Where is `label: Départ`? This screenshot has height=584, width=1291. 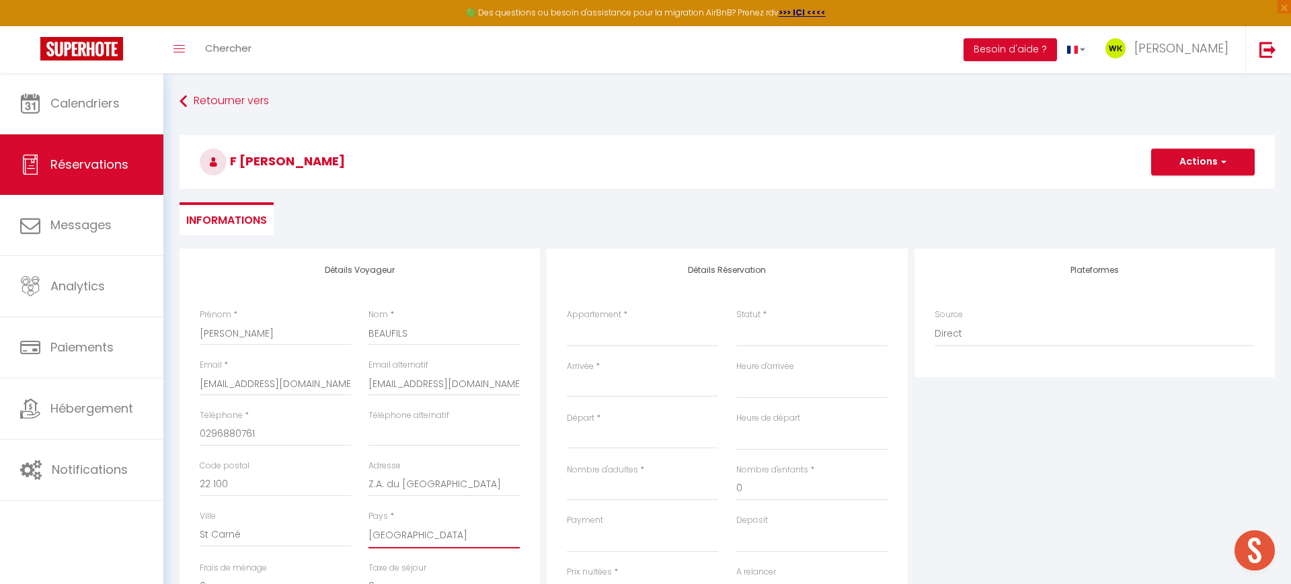
label: Départ is located at coordinates (580, 418).